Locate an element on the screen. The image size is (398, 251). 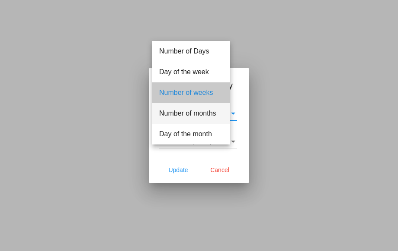
span: Number of weeks is located at coordinates (186, 113).